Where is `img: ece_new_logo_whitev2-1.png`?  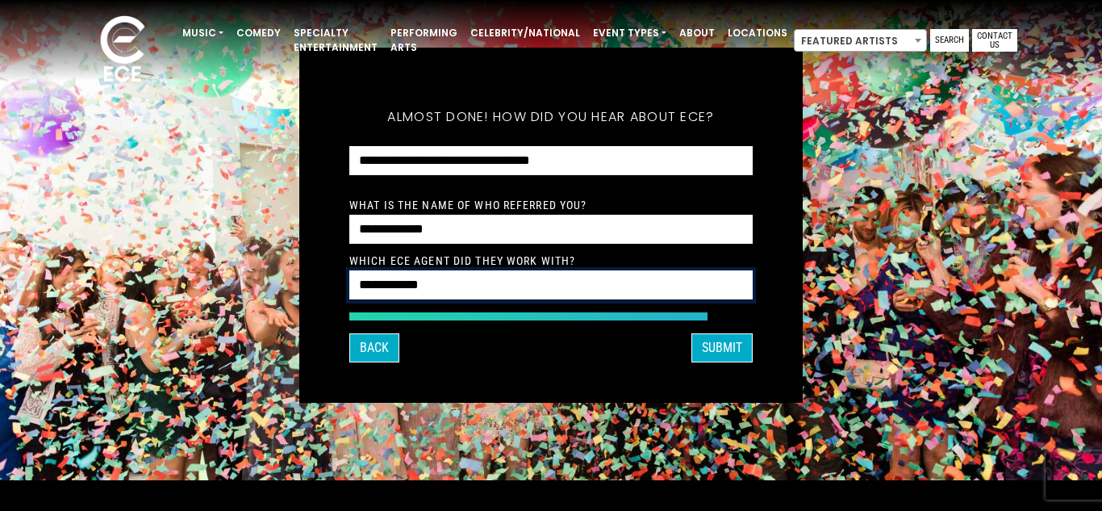 img: ece_new_logo_whitev2-1.png is located at coordinates (123, 50).